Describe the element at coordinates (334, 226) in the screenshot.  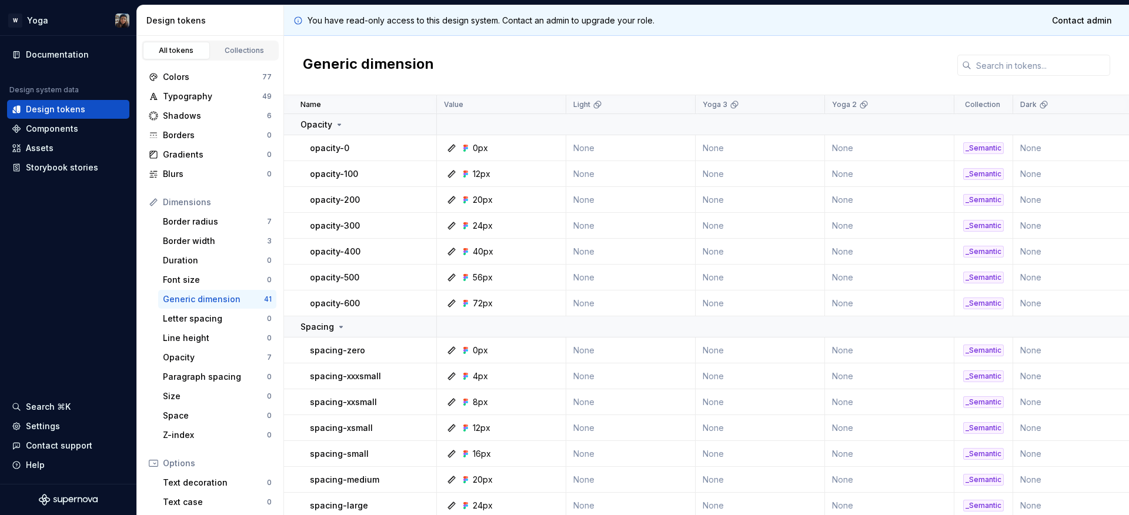
I see `p: opacity-300` at that location.